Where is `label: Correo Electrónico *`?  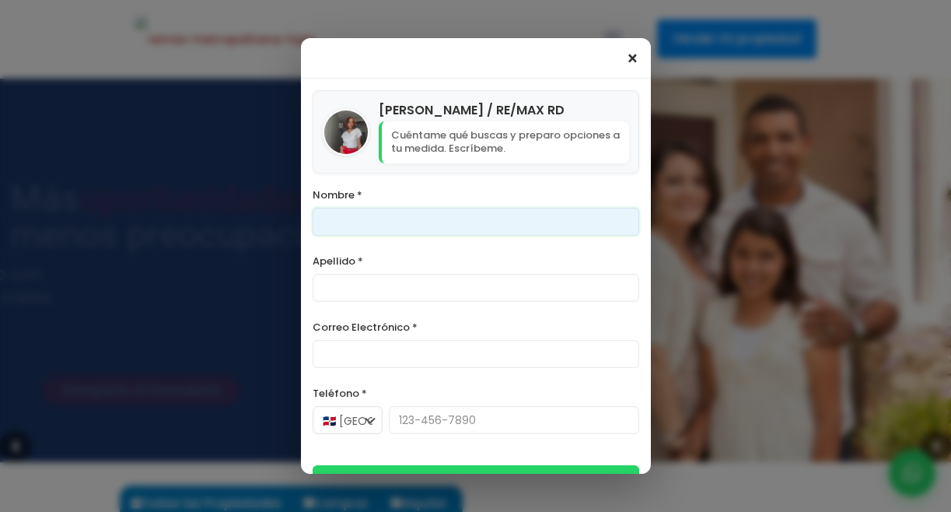 label: Correo Electrónico * is located at coordinates (476, 327).